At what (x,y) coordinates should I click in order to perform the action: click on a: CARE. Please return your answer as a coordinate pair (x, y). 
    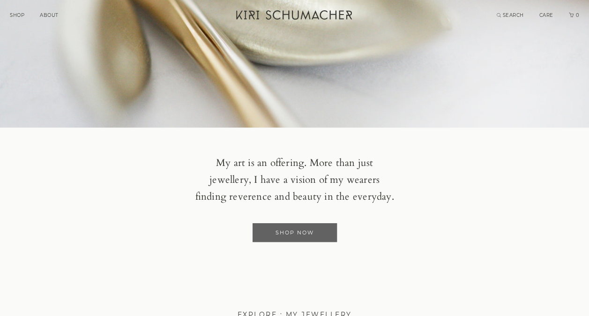
    Looking at the image, I should click on (546, 15).